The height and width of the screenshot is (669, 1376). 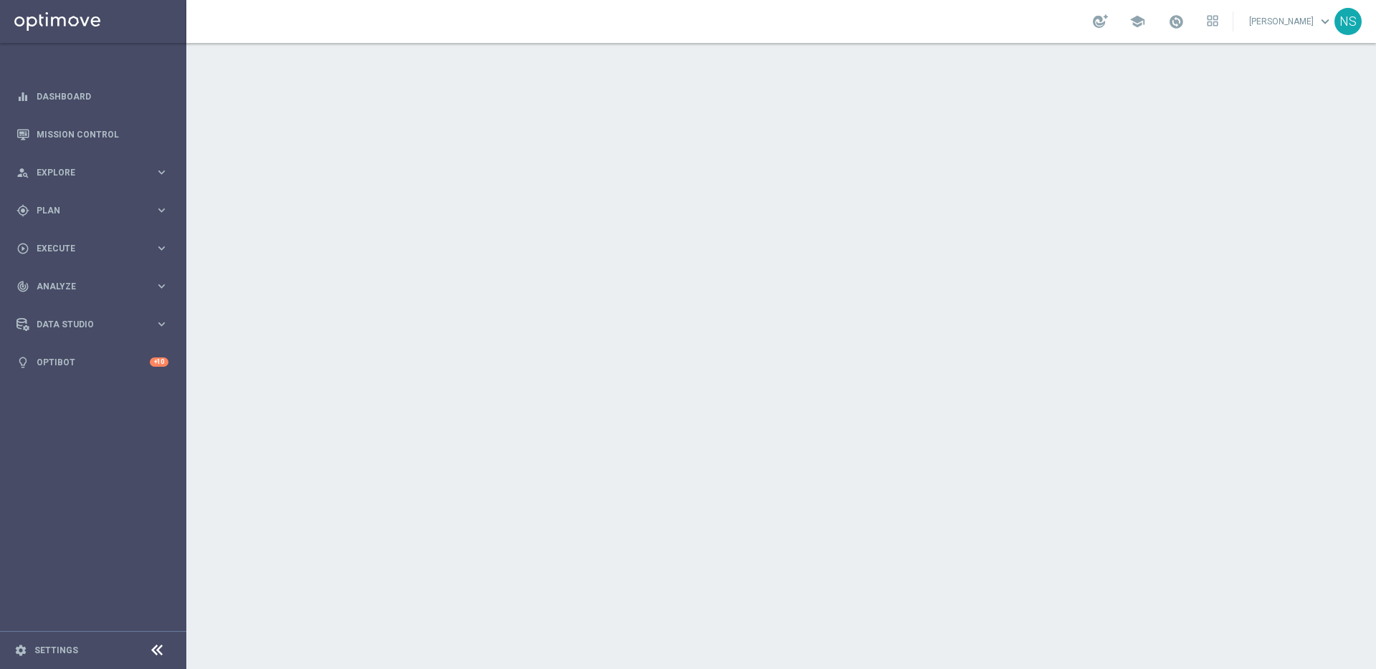 What do you see at coordinates (56, 651) in the screenshot?
I see `a: Settings` at bounding box center [56, 651].